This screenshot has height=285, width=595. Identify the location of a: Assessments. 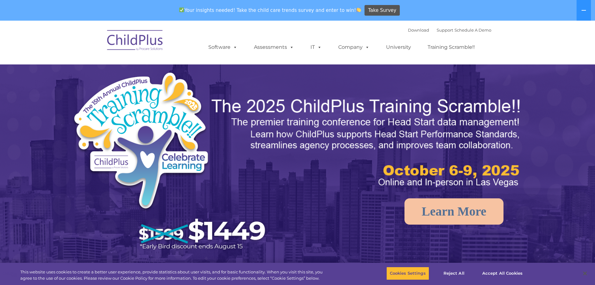
(274, 47).